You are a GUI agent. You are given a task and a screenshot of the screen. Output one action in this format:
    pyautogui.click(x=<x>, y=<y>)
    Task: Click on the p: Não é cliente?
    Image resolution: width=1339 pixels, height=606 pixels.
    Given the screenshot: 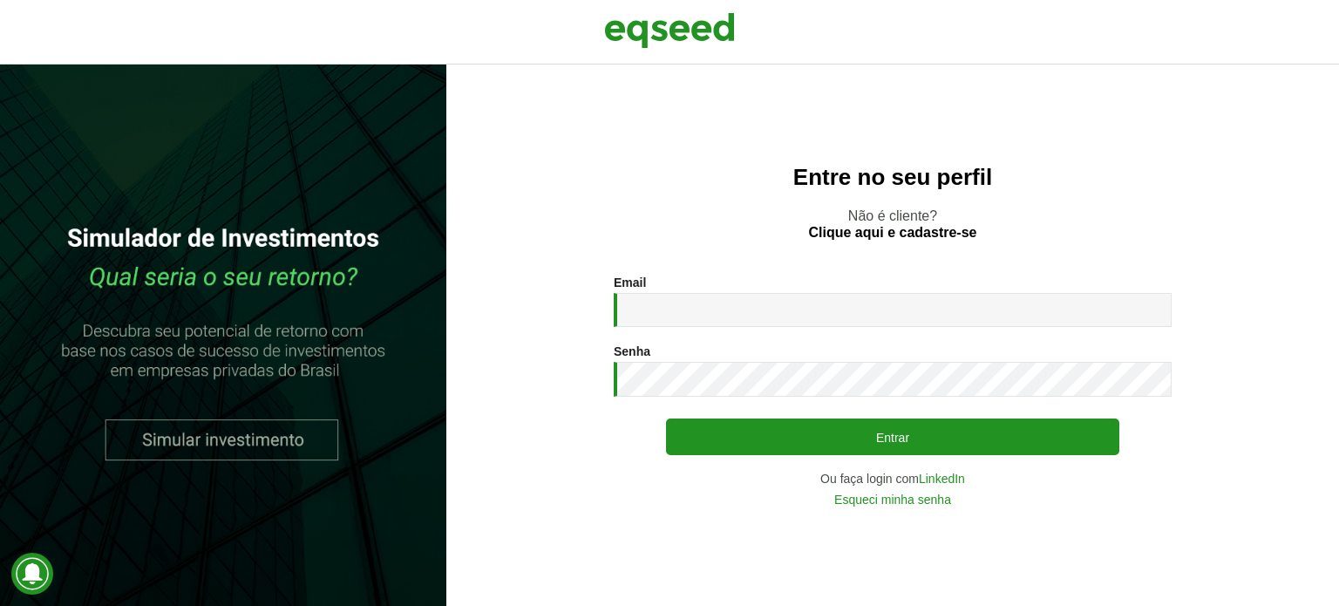 What is the action you would take?
    pyautogui.click(x=893, y=224)
    